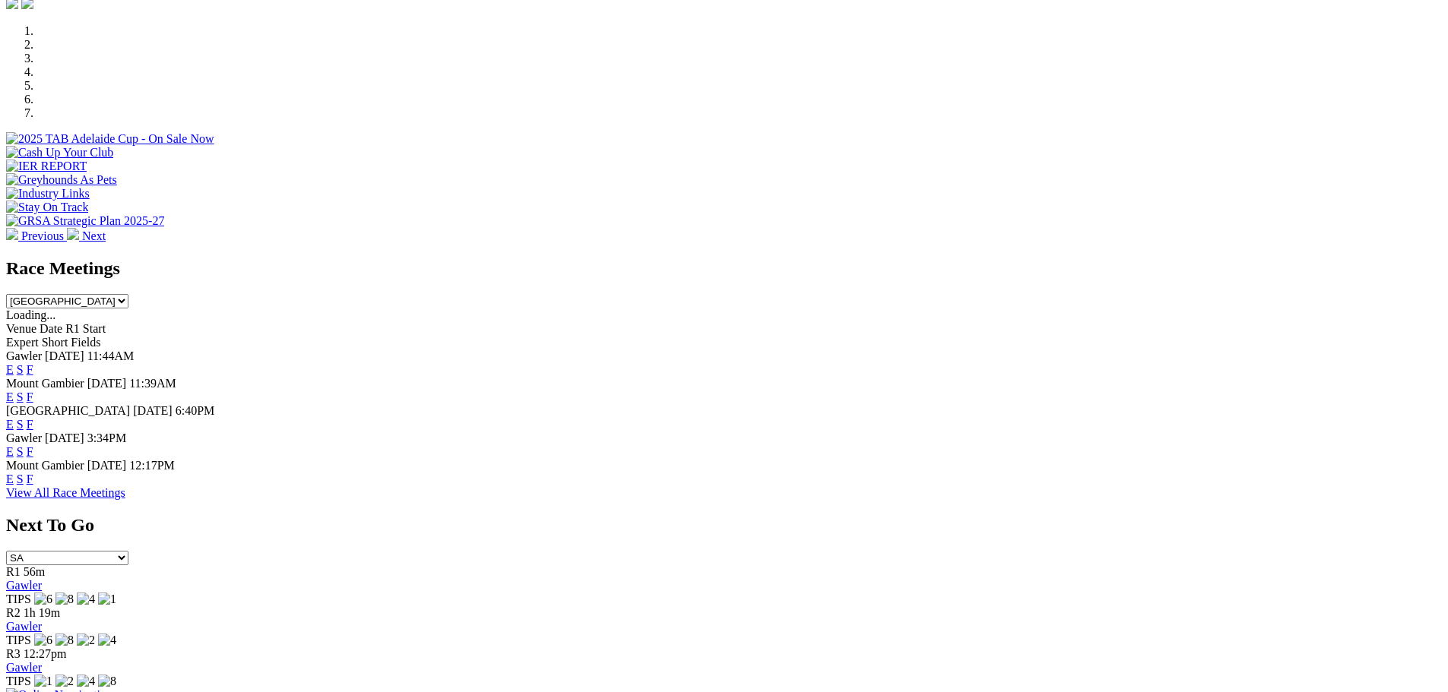 The height and width of the screenshot is (692, 1448). Describe the element at coordinates (153, 383) in the screenshot. I see `span: 11:39AM` at that location.